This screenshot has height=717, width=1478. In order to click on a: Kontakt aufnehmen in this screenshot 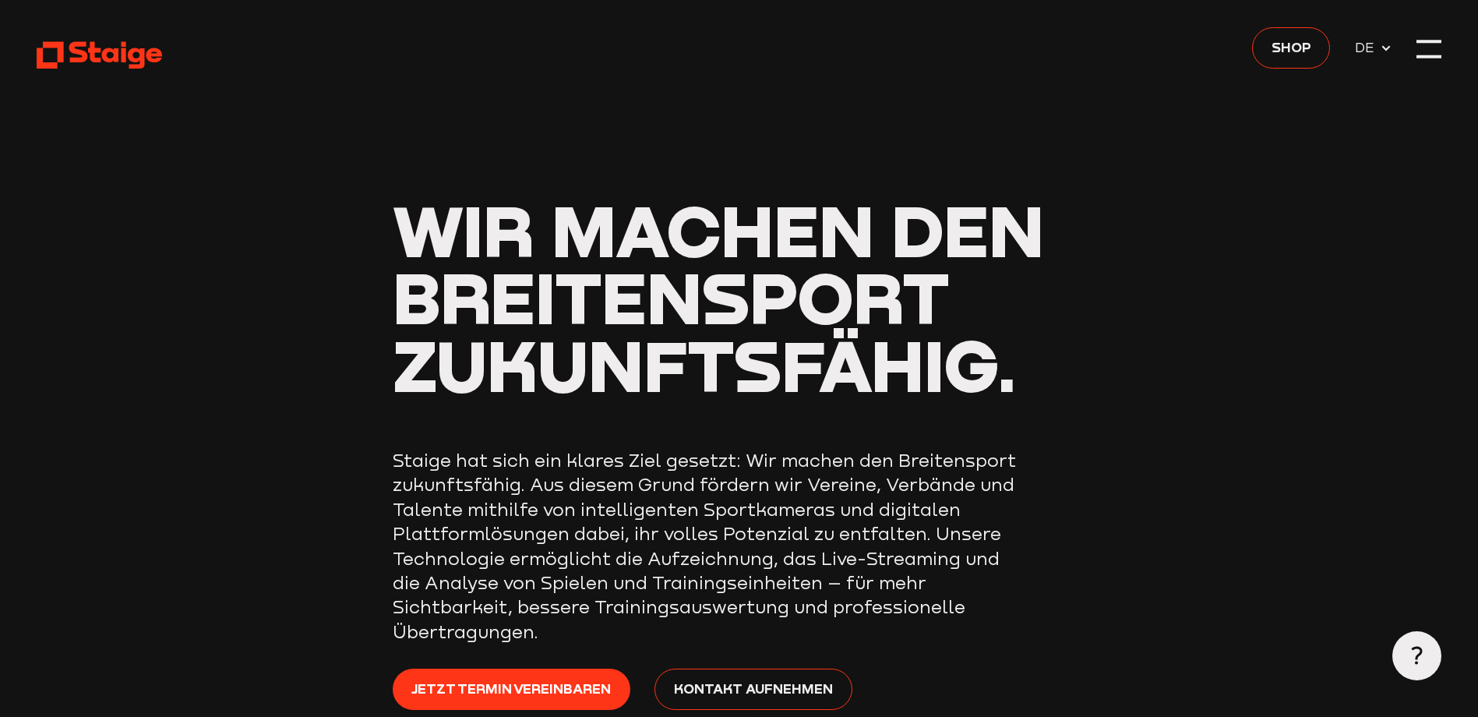, I will do `click(753, 689)`.